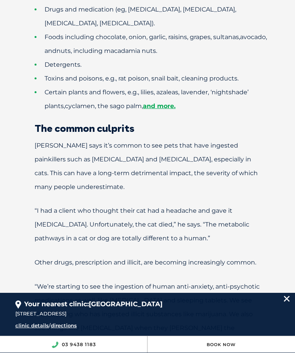  Describe the element at coordinates (286, 299) in the screenshot. I see `img: location_close.svg` at that location.